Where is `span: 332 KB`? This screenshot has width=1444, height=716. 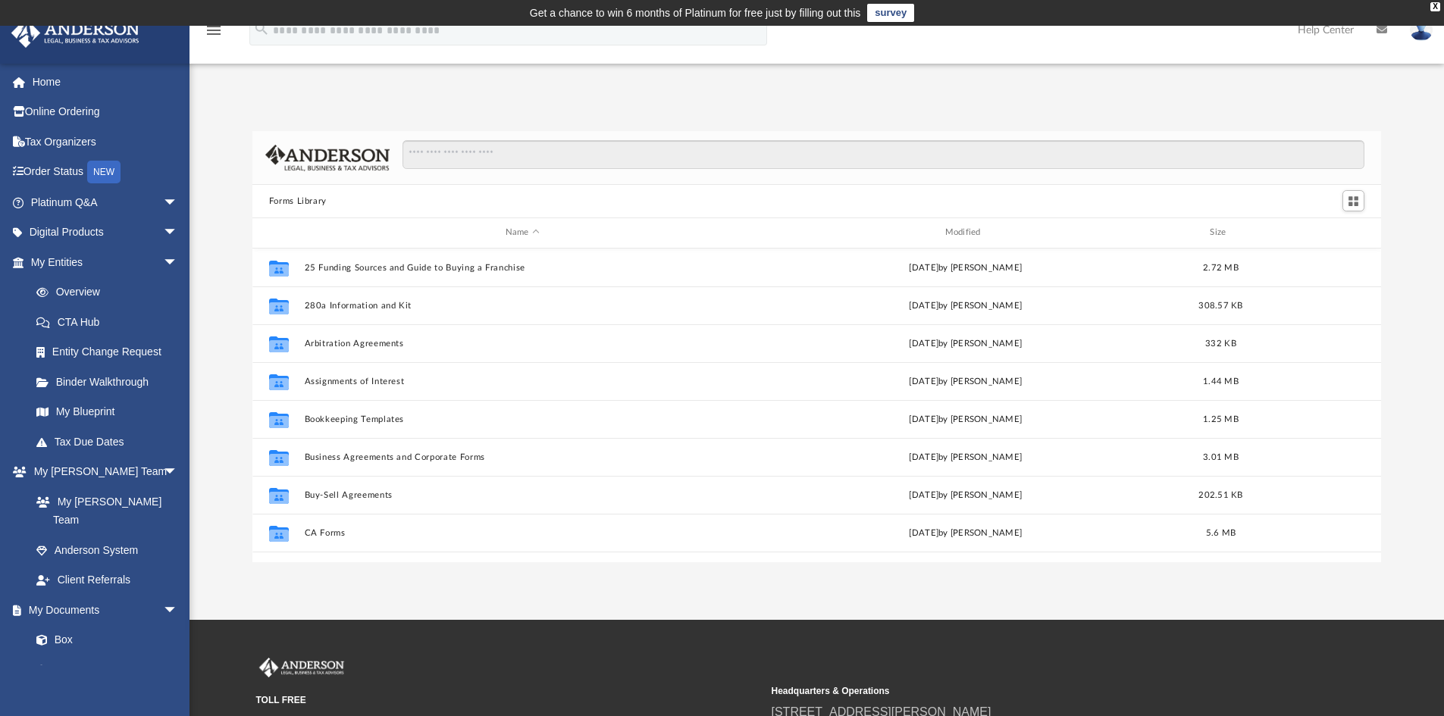
span: 332 KB is located at coordinates (1220, 343).